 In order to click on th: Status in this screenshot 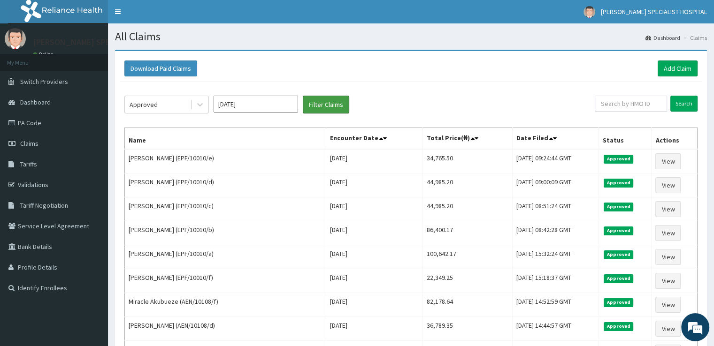, I will do `click(625, 139)`.